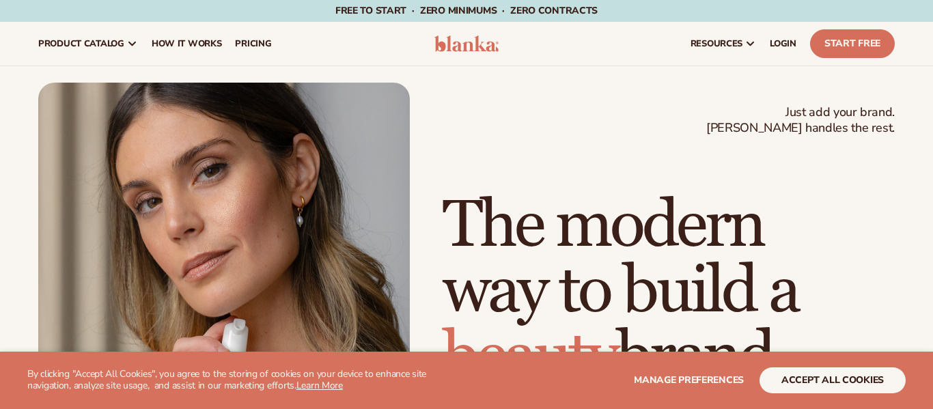 The image size is (933, 409). What do you see at coordinates (81, 44) in the screenshot?
I see `span: product catalog` at bounding box center [81, 44].